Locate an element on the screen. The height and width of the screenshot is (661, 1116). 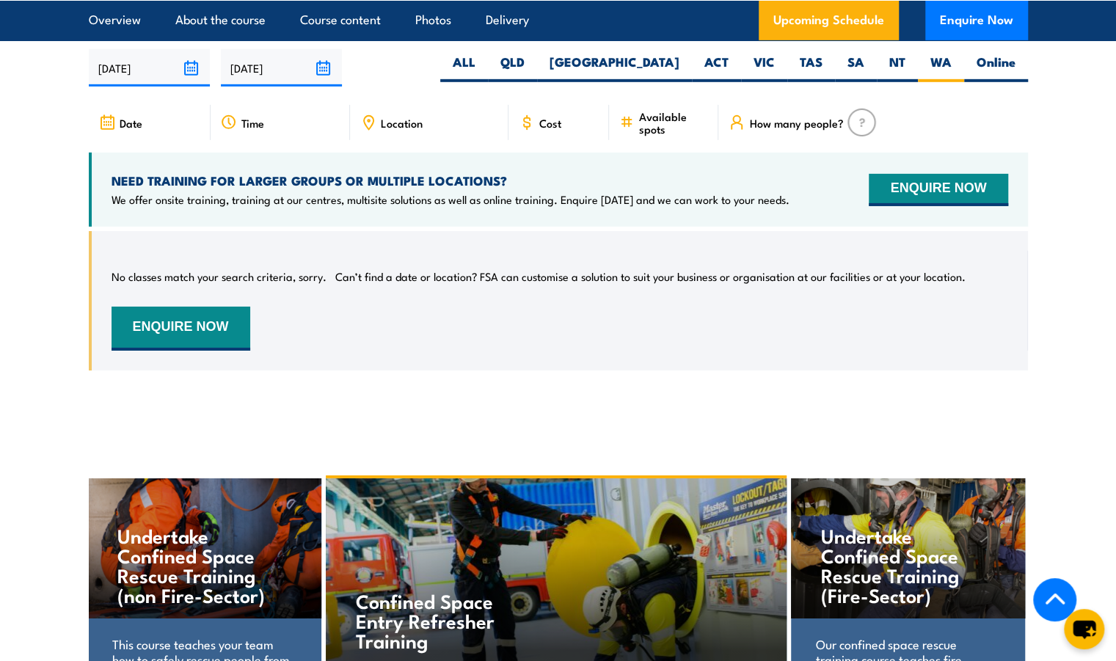
span: Date is located at coordinates (131, 122).